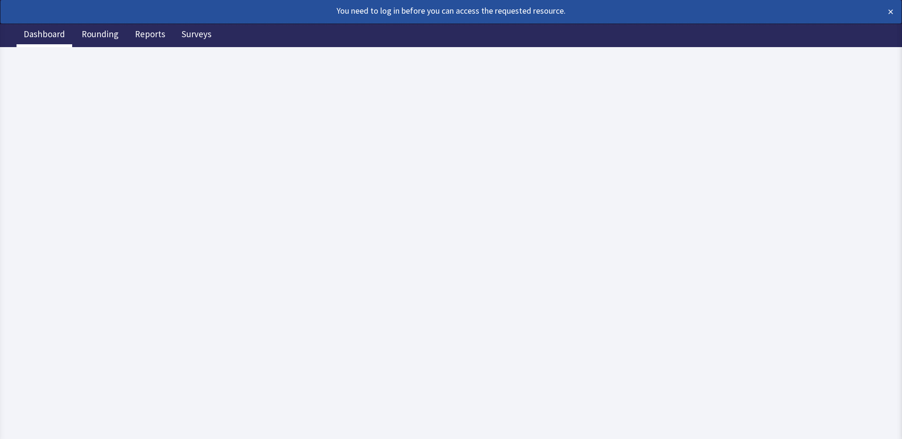  What do you see at coordinates (196, 35) in the screenshot?
I see `a: Surveys` at bounding box center [196, 35].